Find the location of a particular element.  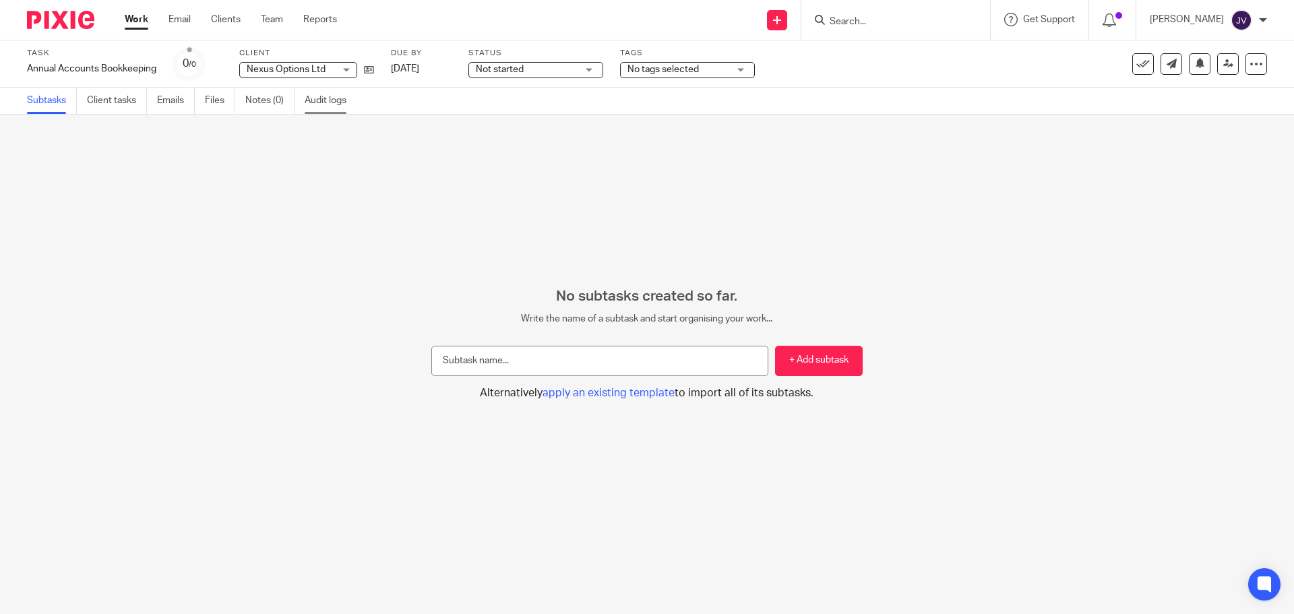

input: Subtask name... is located at coordinates (600, 361).